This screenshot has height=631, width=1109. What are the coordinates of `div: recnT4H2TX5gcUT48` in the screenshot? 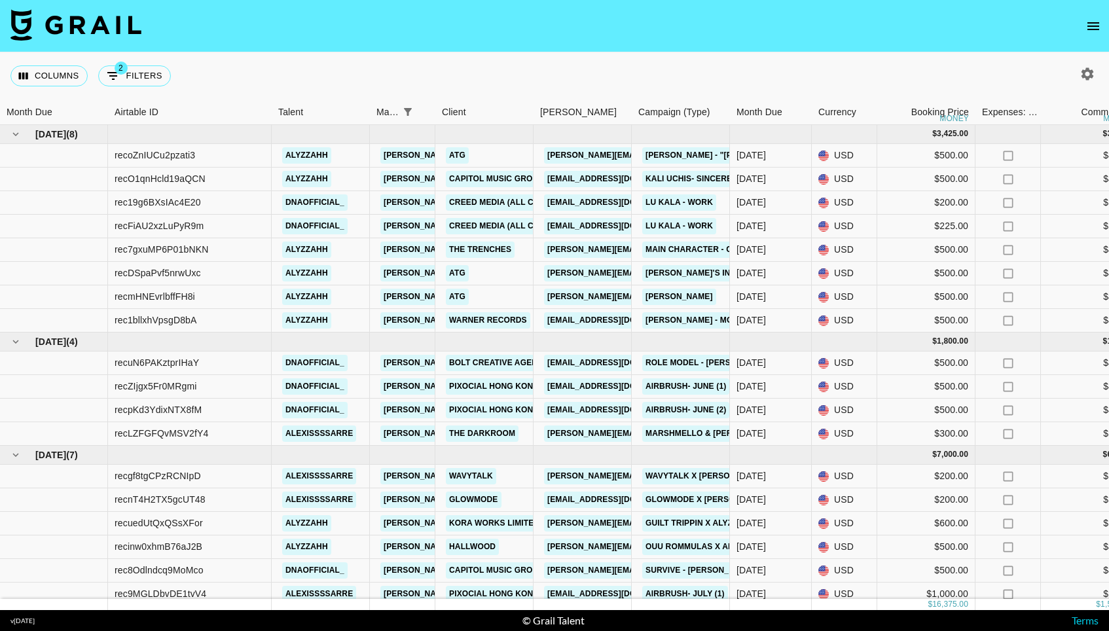 It's located at (160, 500).